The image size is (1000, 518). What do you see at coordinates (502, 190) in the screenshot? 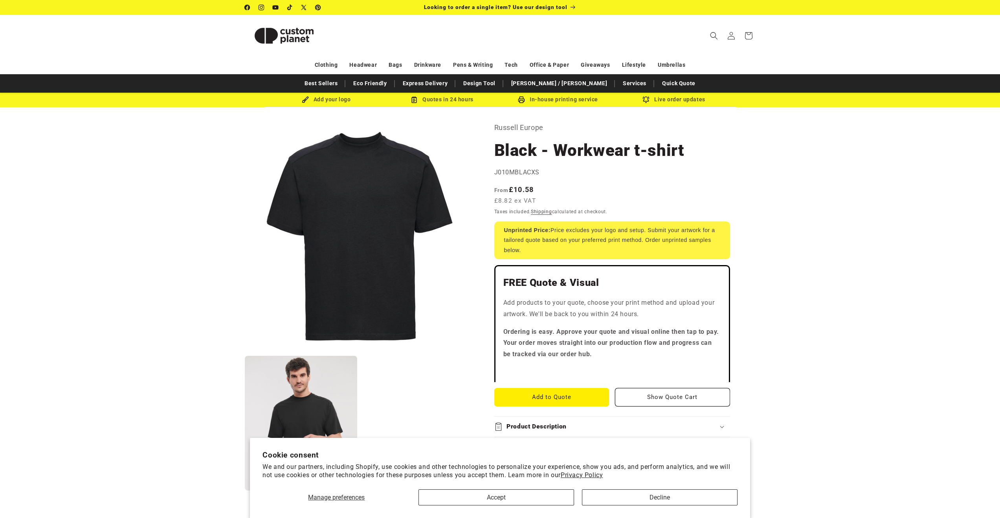
I see `span: From` at bounding box center [502, 190].